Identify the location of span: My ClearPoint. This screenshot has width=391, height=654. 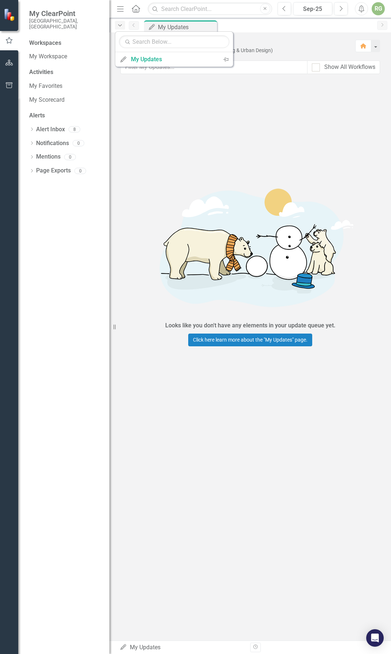
(66, 13).